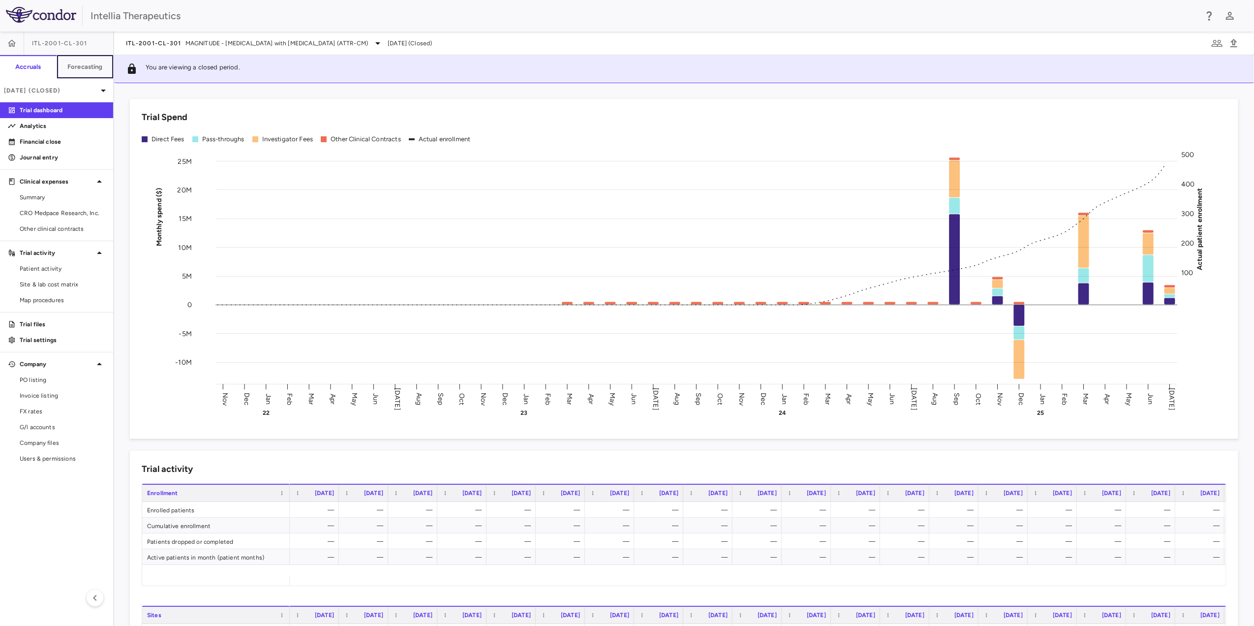 The width and height of the screenshot is (1254, 626). Describe the element at coordinates (62, 411) in the screenshot. I see `span: FX rates` at that location.